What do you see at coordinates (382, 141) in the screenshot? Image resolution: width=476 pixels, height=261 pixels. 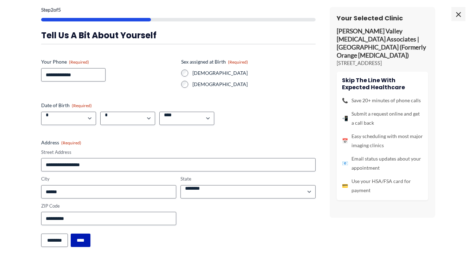 I see `li: Easy scheduling with most major imaging clinics` at bounding box center [382, 141].